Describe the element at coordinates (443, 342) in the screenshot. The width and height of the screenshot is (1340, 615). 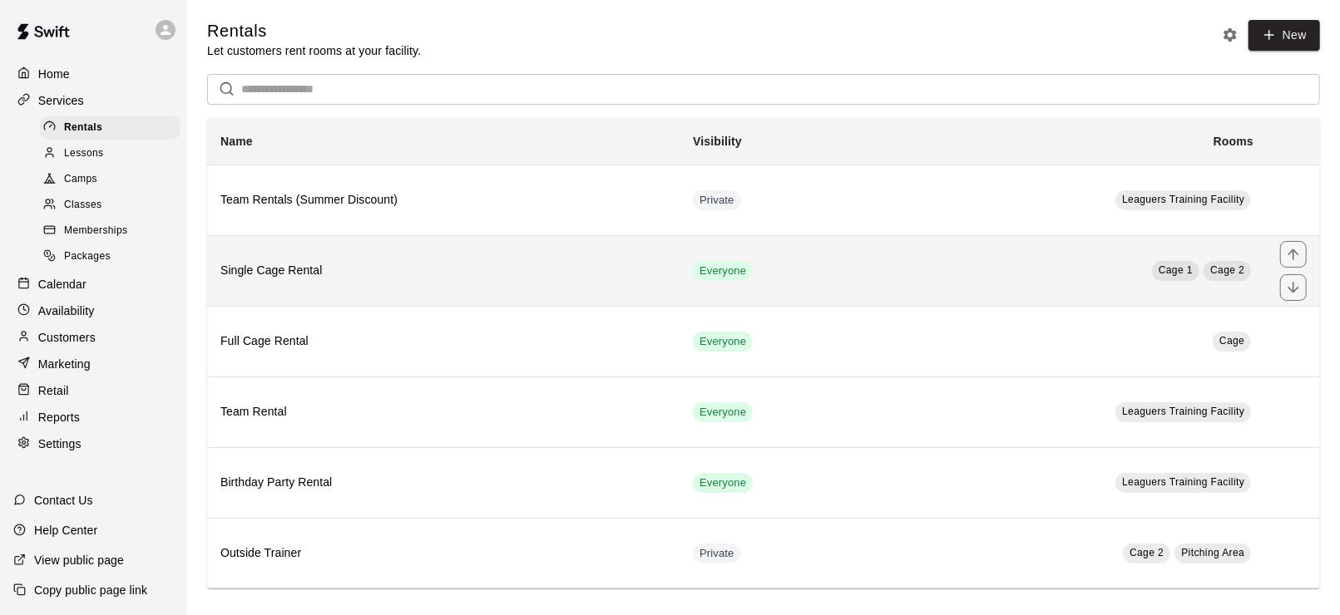
I see `h6: Full Cage Rental` at that location.